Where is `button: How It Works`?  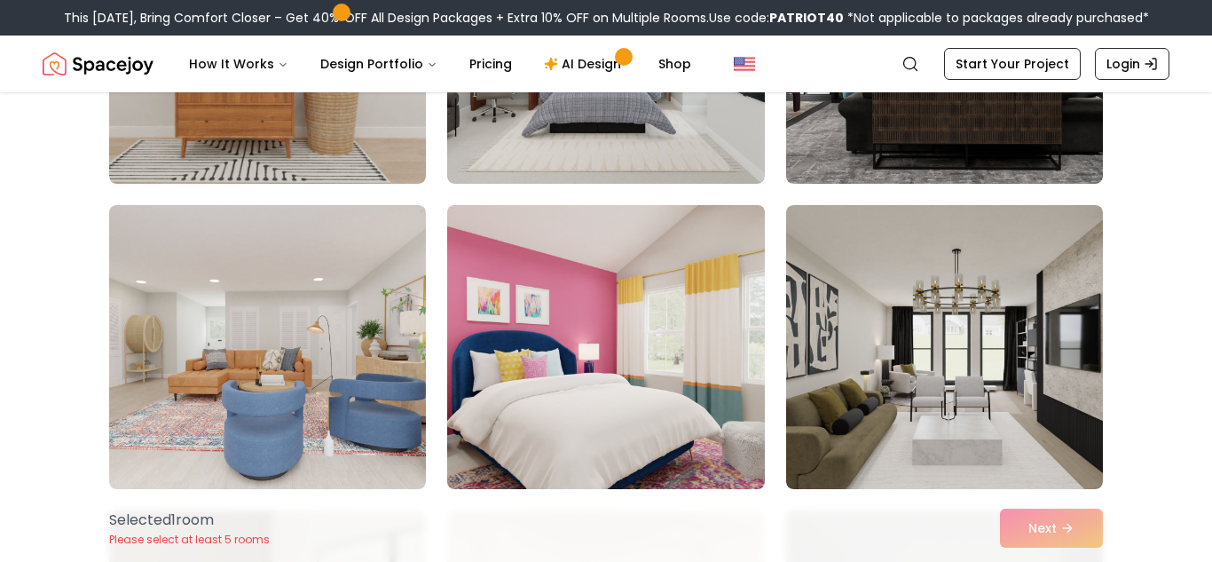
button: How It Works is located at coordinates (239, 64).